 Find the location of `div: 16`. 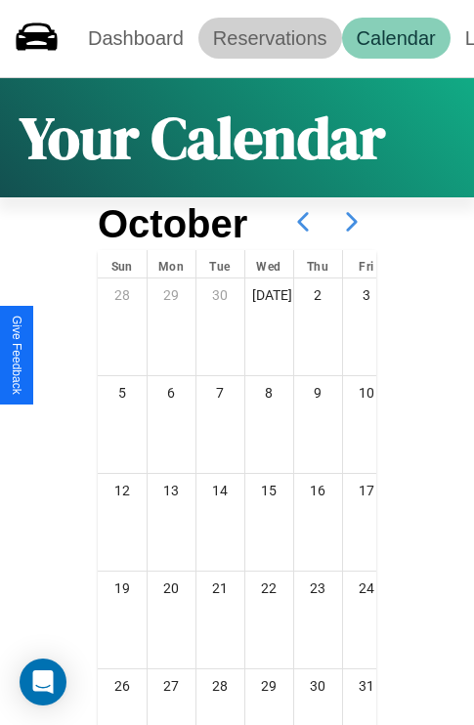

div: 16 is located at coordinates (317, 490).